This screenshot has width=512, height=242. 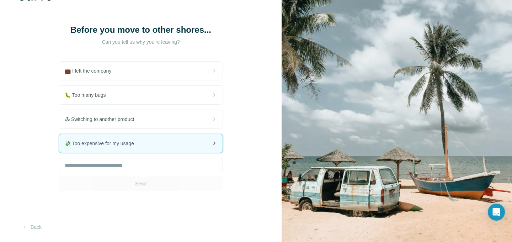 What do you see at coordinates (141, 30) in the screenshot?
I see `h1: Before you move to other shores...` at bounding box center [141, 30].